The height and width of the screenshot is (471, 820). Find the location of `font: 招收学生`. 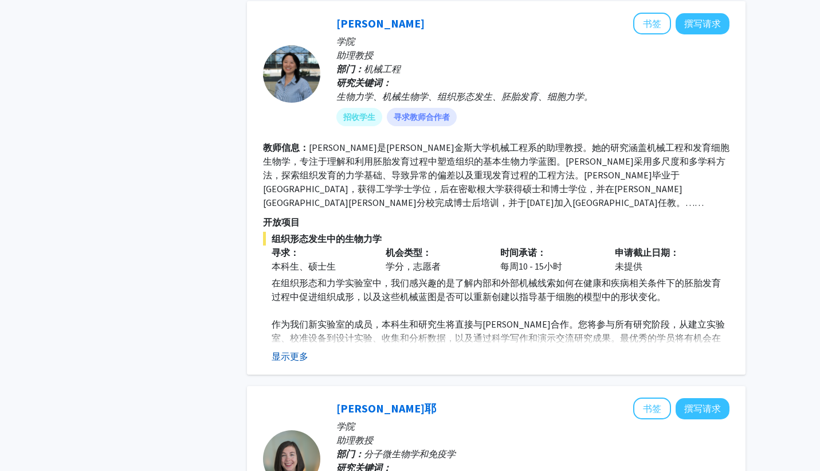

font: 招收学生 is located at coordinates (359, 117).